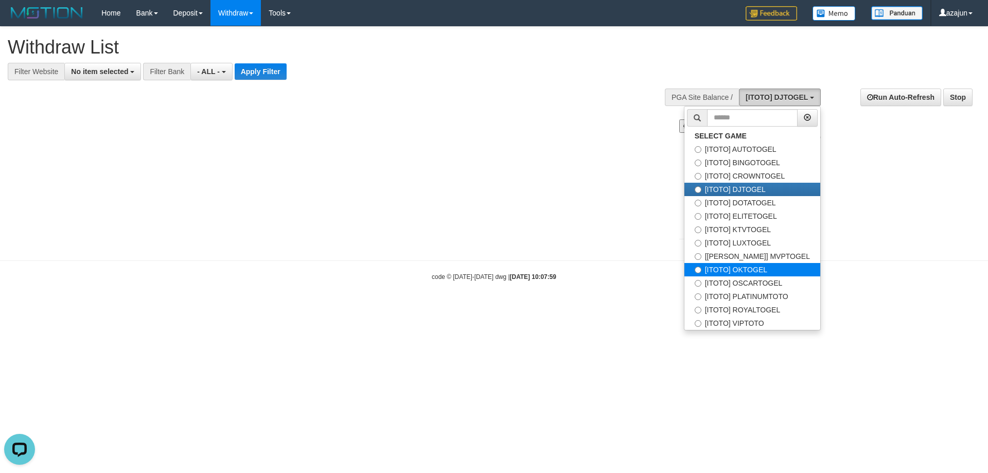 The image size is (988, 473). What do you see at coordinates (901, 97) in the screenshot?
I see `a: Run Auto-Refresh` at bounding box center [901, 97].